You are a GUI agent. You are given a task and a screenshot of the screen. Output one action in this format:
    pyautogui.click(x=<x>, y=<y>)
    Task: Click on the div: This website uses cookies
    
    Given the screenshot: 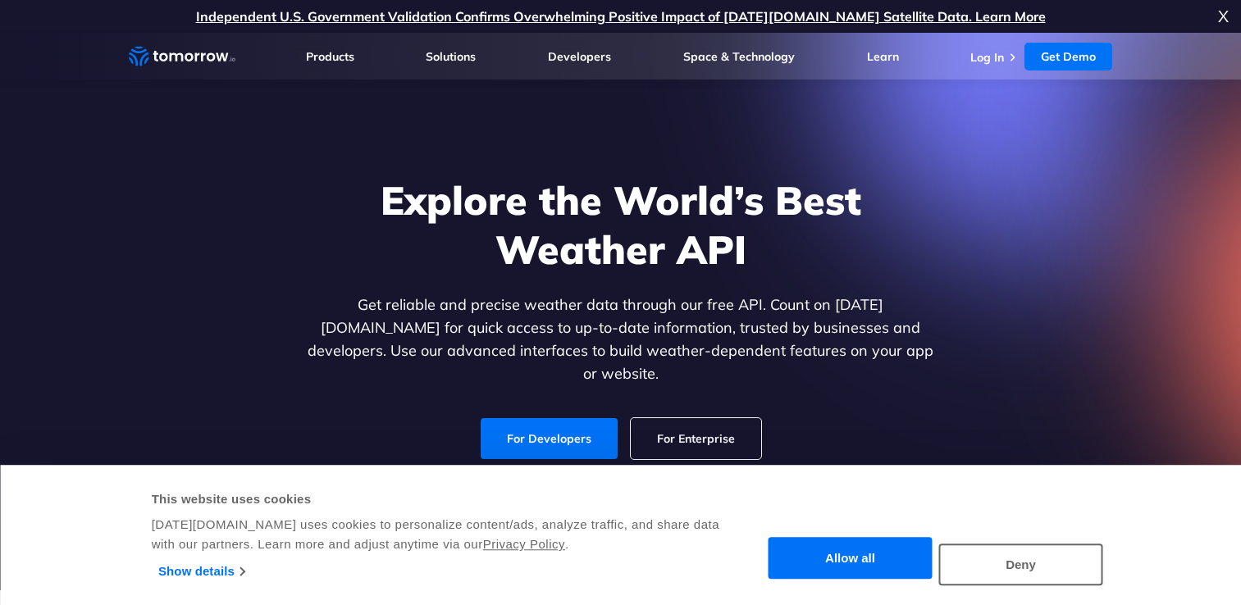 What is the action you would take?
    pyautogui.click(x=436, y=500)
    